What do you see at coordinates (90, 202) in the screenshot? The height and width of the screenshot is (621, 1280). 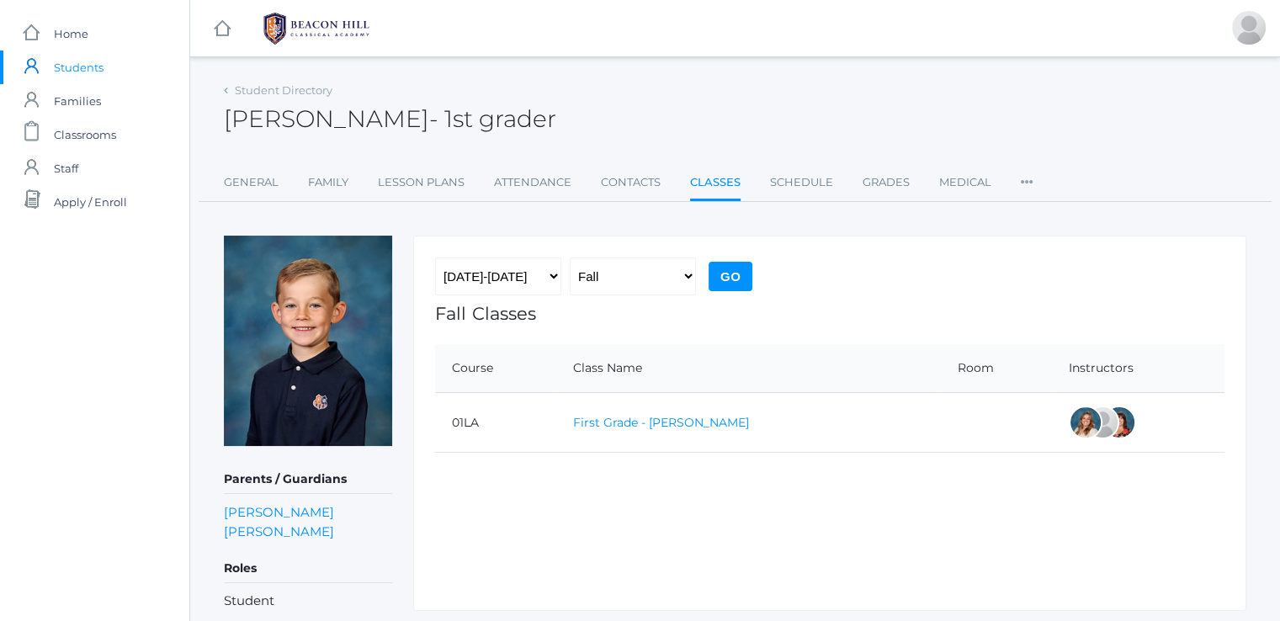 I see `span: Apply / Enroll` at bounding box center [90, 202].